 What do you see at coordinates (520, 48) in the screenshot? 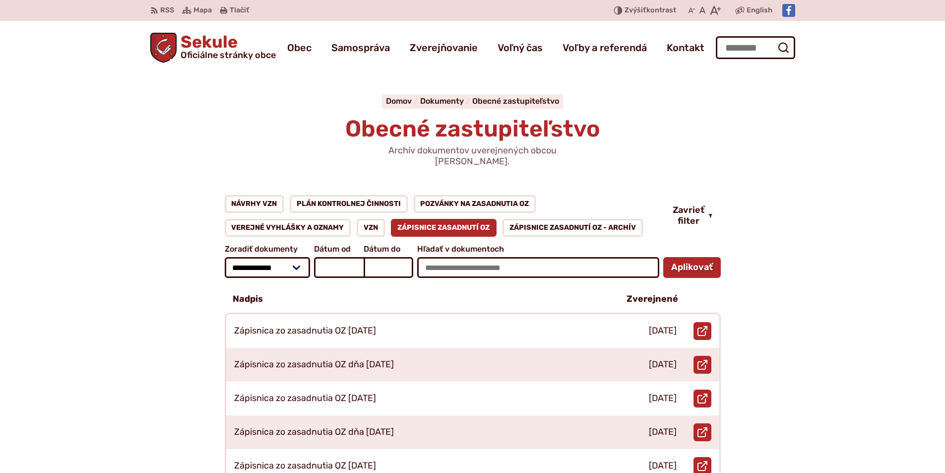
I see `a: Voľný čas` at bounding box center [520, 48].